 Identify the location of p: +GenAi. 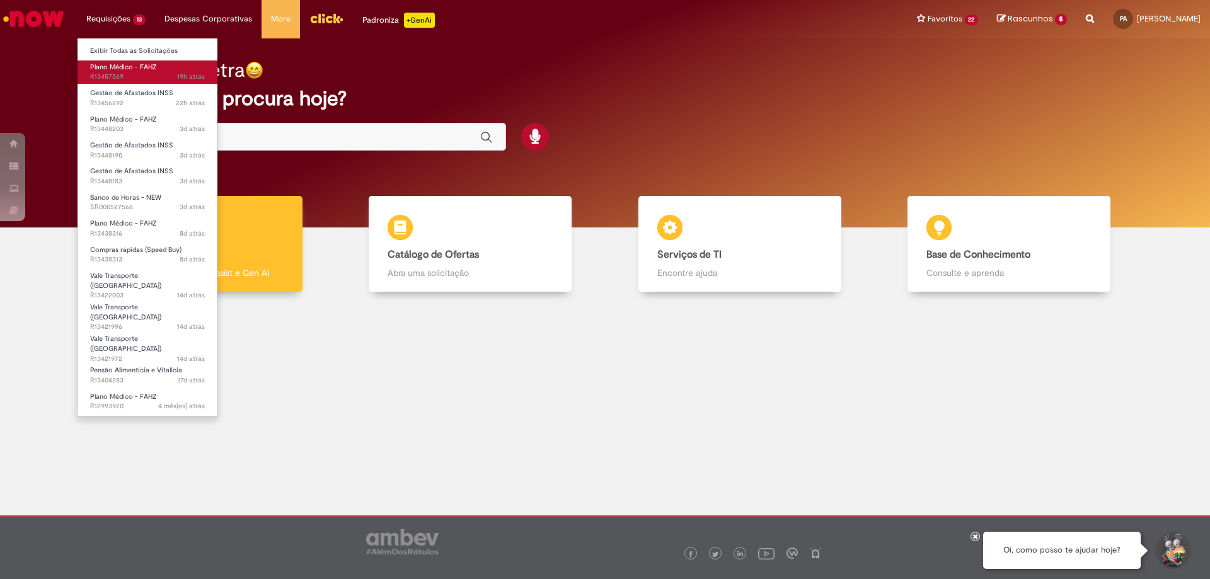
(419, 20).